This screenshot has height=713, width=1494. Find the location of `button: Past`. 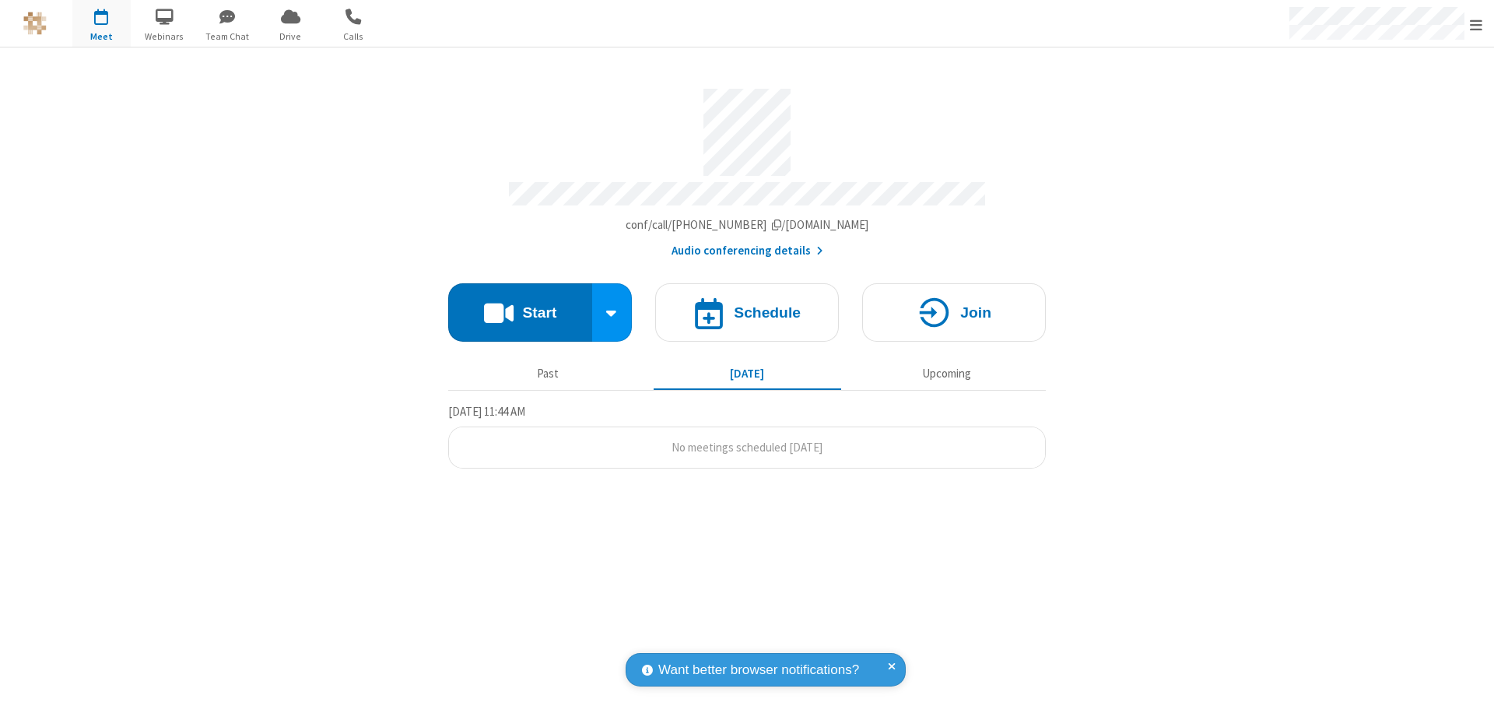

button: Past is located at coordinates (548, 374).